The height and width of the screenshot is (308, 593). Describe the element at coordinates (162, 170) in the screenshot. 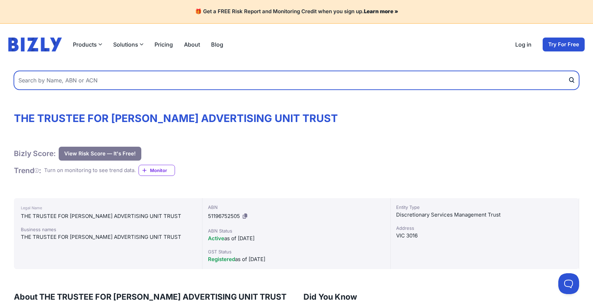

I see `span: Monitor` at that location.